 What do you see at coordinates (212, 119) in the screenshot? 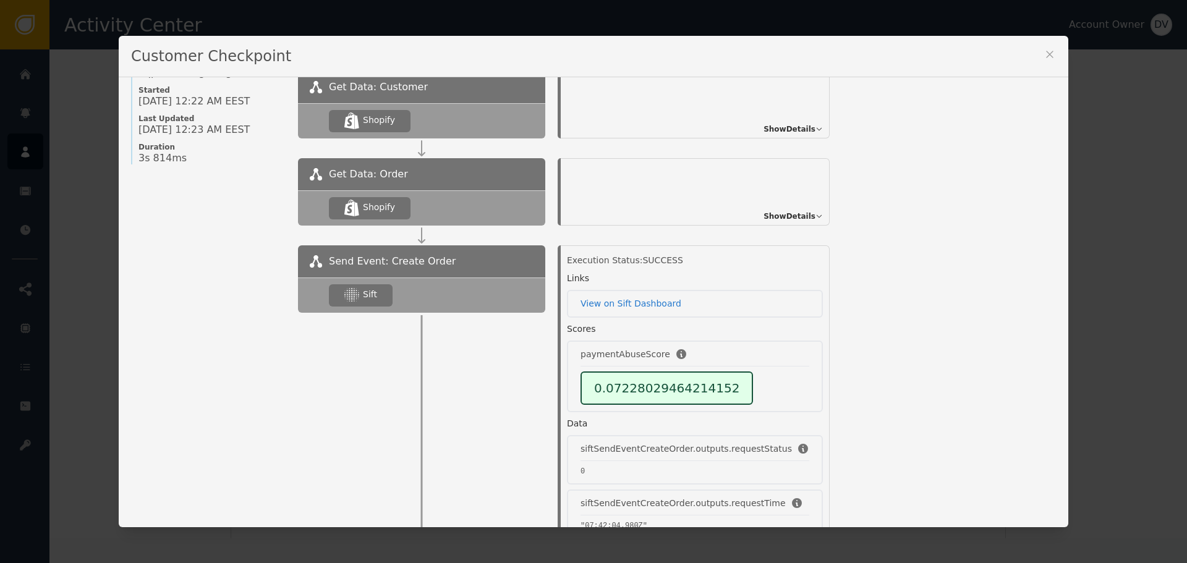
I see `span: Last Updated` at bounding box center [212, 119].